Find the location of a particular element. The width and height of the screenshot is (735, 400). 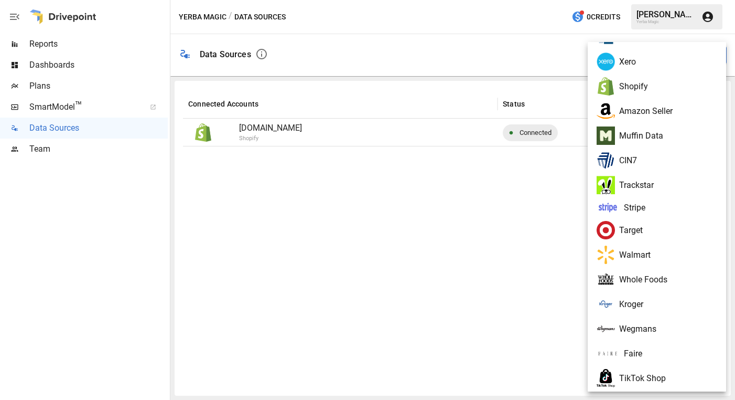

li: Whole Foods is located at coordinates (657, 279).